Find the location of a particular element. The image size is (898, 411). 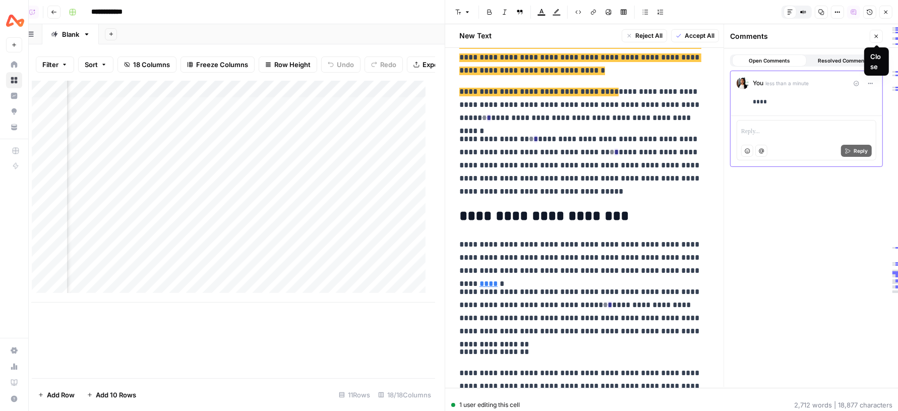

span: Filter is located at coordinates (50, 65).